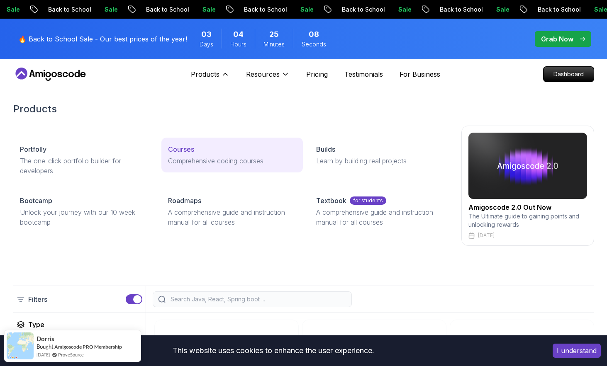  Describe the element at coordinates (557, 39) in the screenshot. I see `p: Grab Now` at that location.